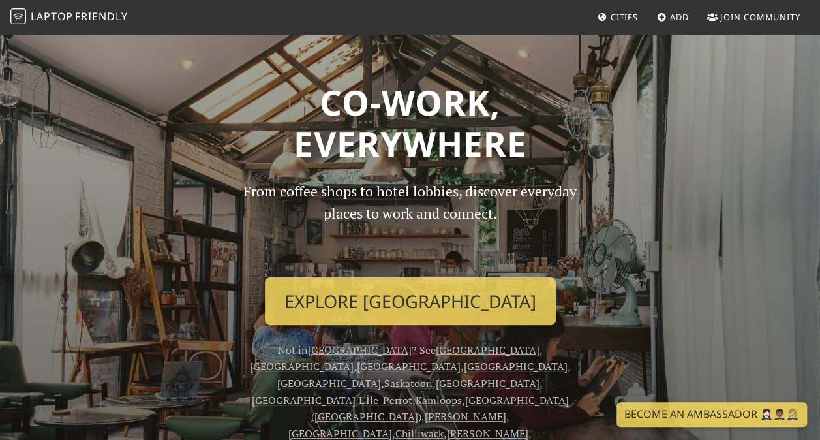 Image resolution: width=820 pixels, height=440 pixels. I want to click on a: Saskatoon, so click(409, 383).